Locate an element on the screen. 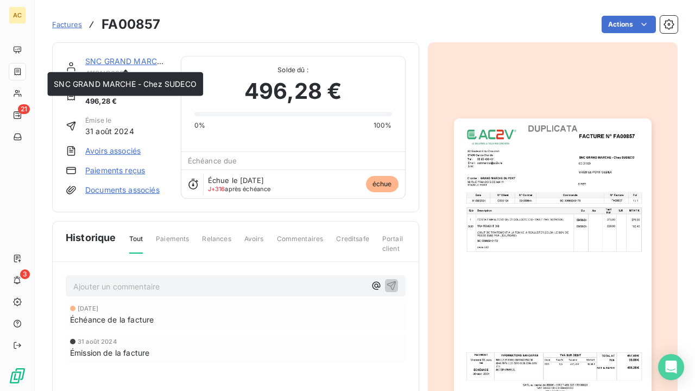 Image resolution: width=695 pixels, height=391 pixels. span: SNC GRAND MARCHE - Chez SUDECO is located at coordinates (125, 84).